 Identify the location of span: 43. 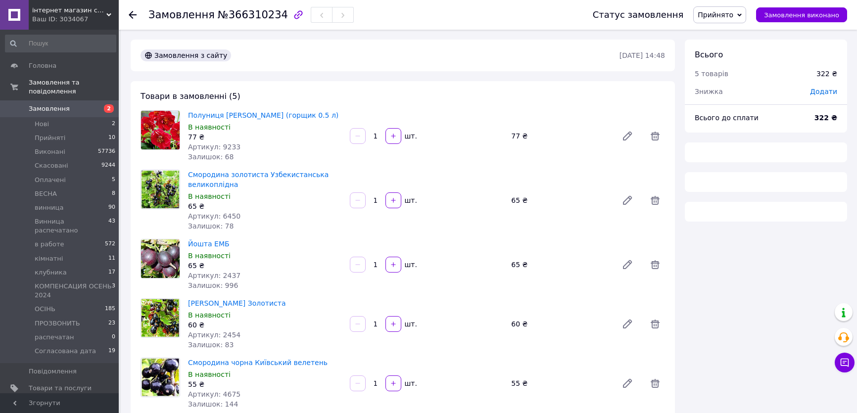
(112, 226).